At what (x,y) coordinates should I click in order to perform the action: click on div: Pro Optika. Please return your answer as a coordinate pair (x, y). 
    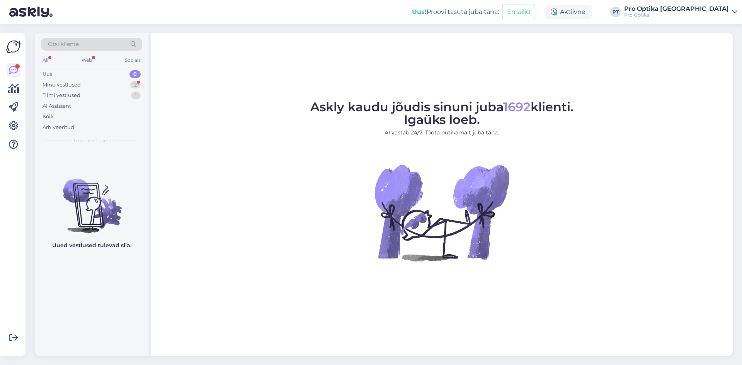
    Looking at the image, I should click on (676, 15).